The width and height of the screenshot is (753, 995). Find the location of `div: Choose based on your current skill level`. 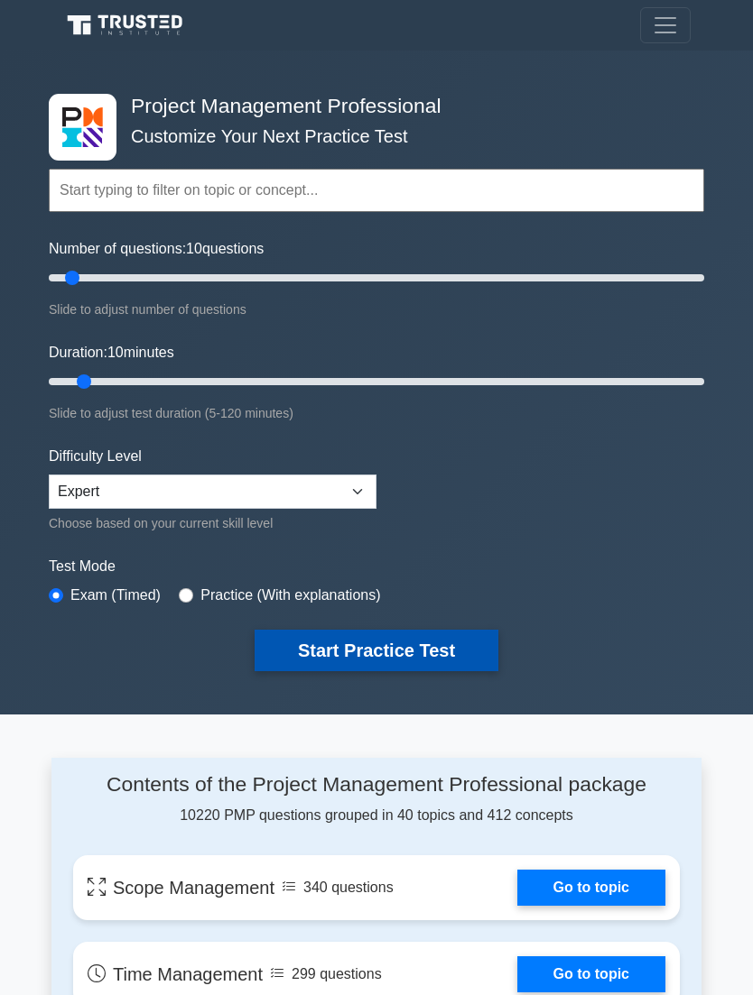

div: Choose based on your current skill level is located at coordinates (212, 523).